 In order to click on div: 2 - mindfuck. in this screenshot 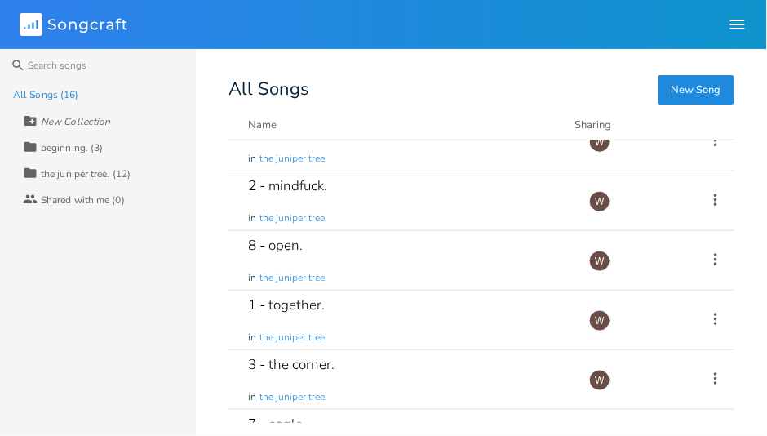, I will do `click(287, 185)`.